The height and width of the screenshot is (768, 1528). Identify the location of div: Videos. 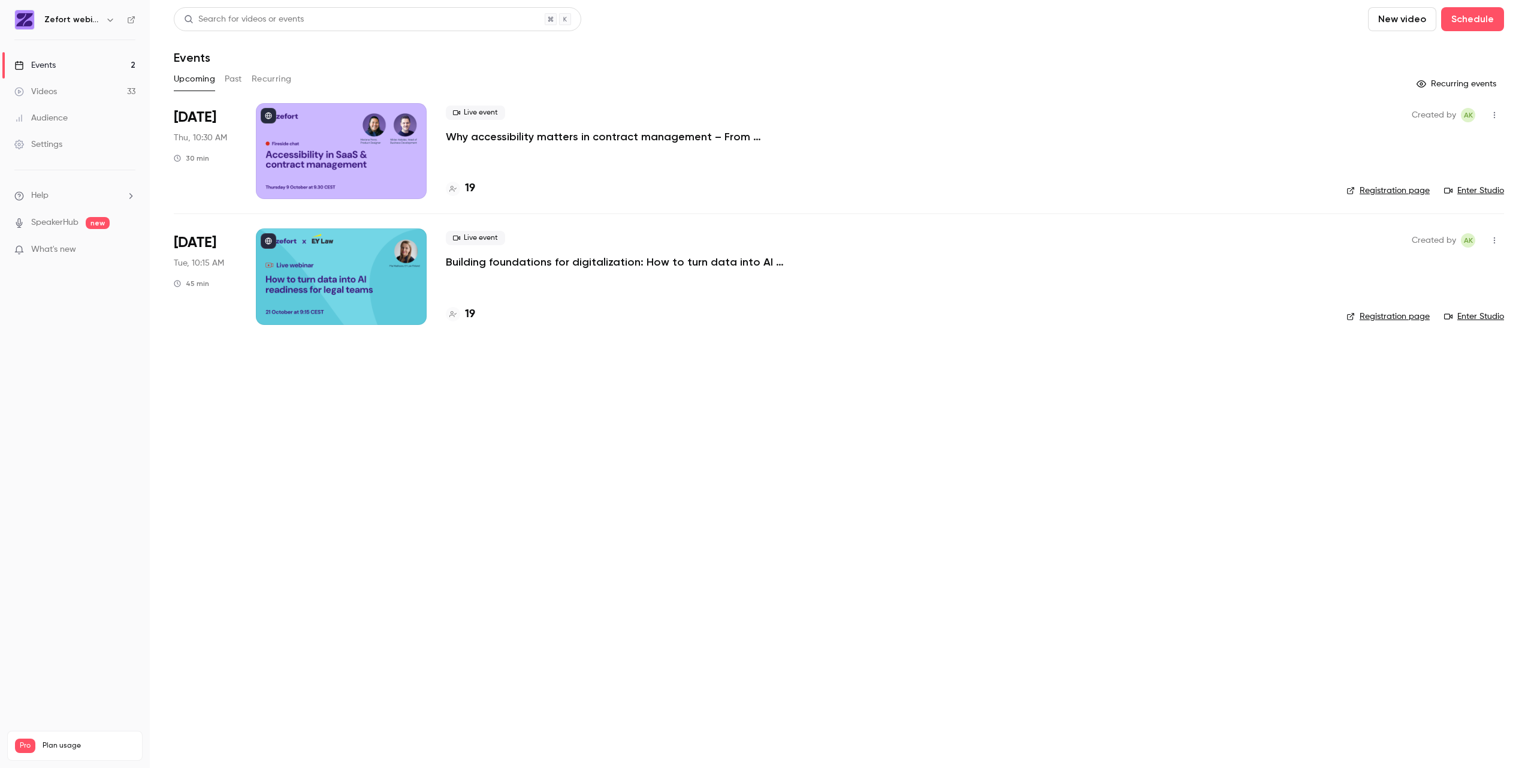
(35, 92).